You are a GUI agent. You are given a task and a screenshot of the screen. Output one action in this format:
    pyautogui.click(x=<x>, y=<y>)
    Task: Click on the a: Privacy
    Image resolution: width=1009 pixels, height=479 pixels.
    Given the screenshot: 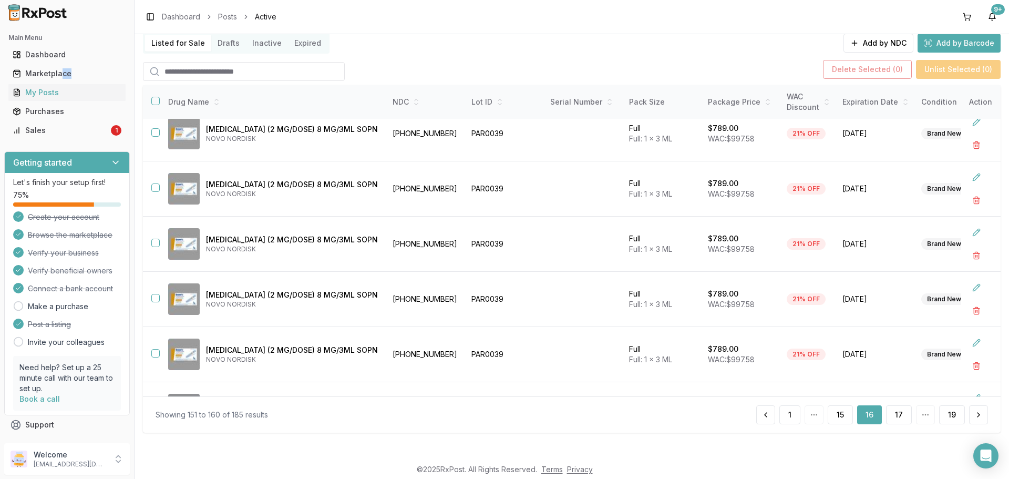 What is the action you would take?
    pyautogui.click(x=580, y=469)
    